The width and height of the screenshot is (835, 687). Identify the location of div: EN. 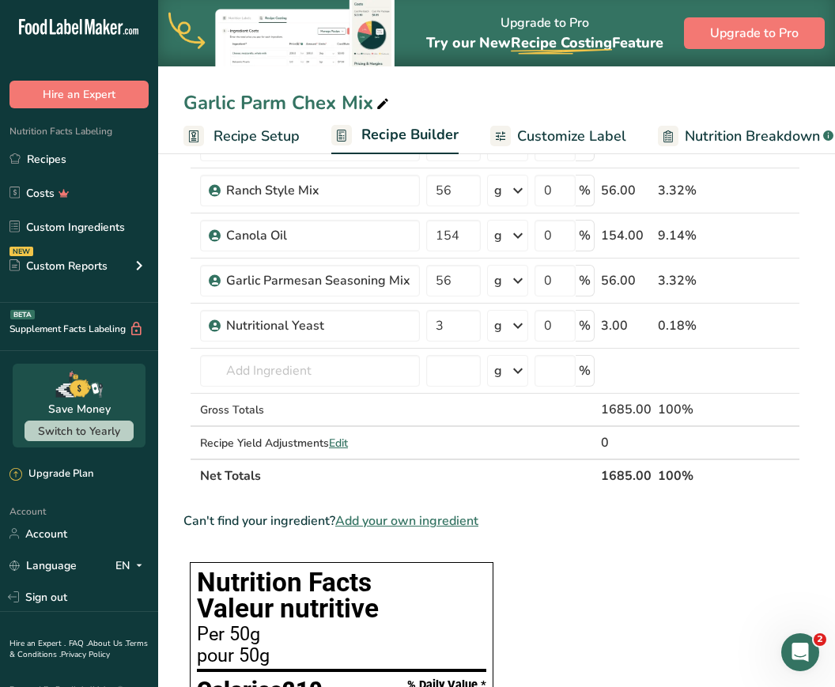
(132, 565).